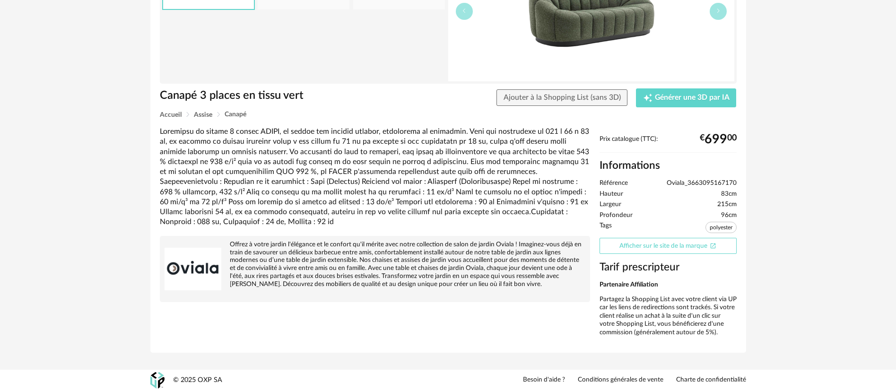 Image resolution: width=896 pixels, height=391 pixels. Describe the element at coordinates (686, 98) in the screenshot. I see `button: Creation icon Générer une 3D par IA` at that location.